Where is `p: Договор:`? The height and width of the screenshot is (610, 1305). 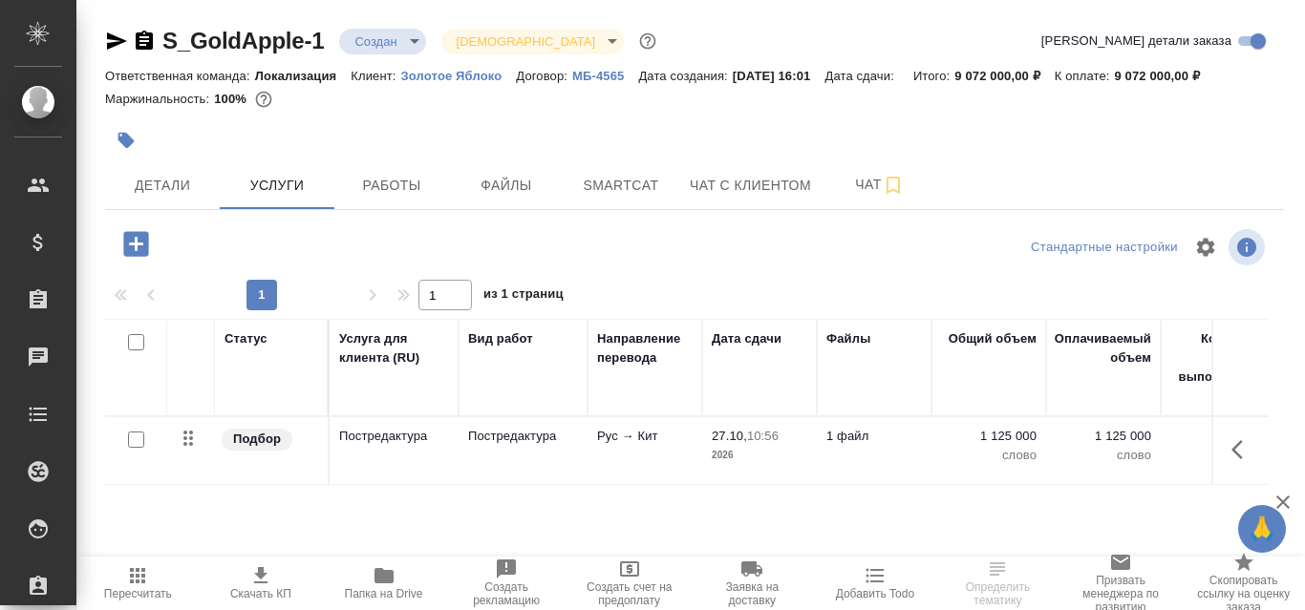 p: Договор: is located at coordinates (544, 75).